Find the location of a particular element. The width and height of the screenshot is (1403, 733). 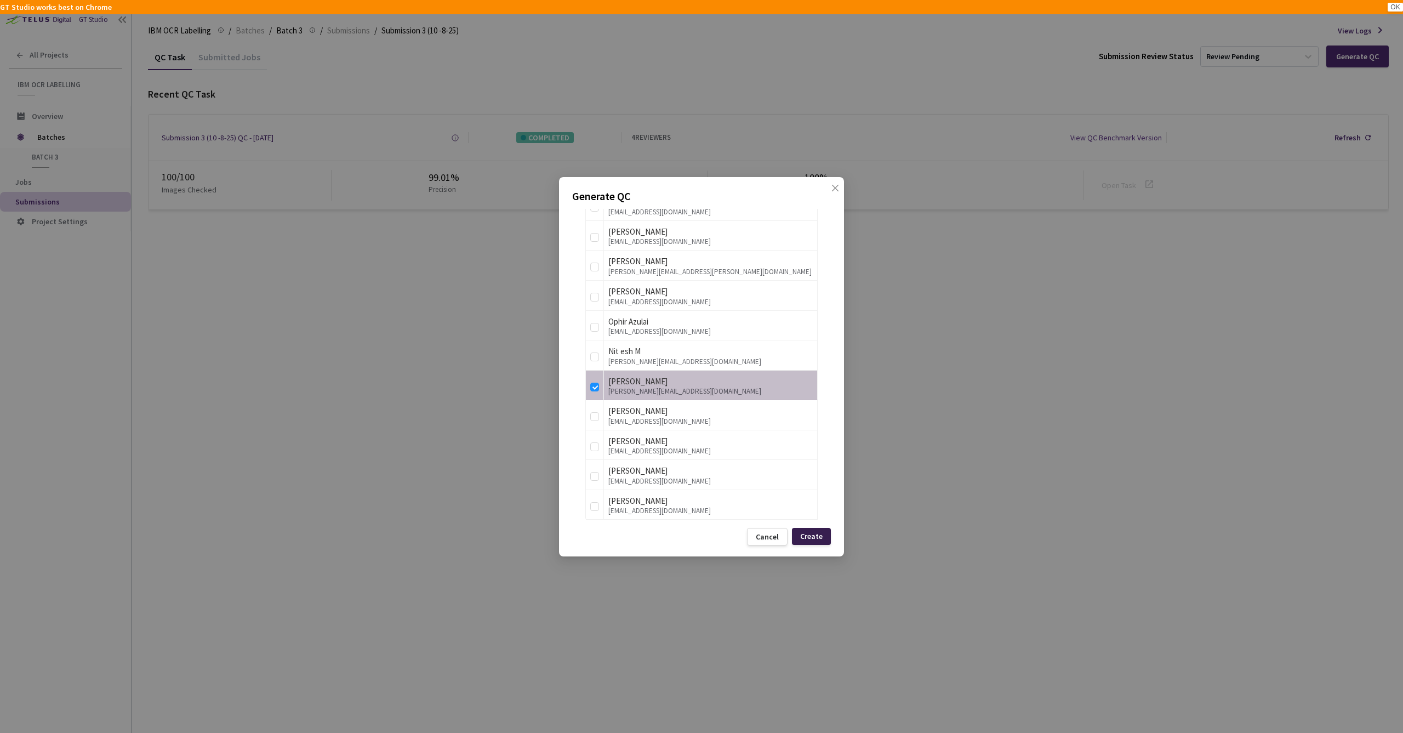

div: Nit esh M is located at coordinates (710, 351).